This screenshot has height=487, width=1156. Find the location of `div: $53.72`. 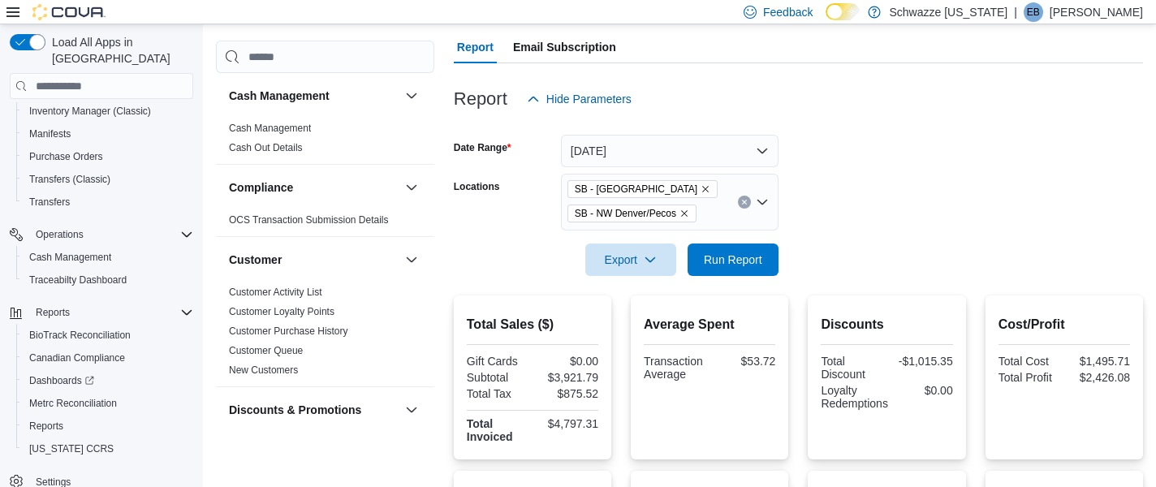

div: $53.72 is located at coordinates (743, 361).